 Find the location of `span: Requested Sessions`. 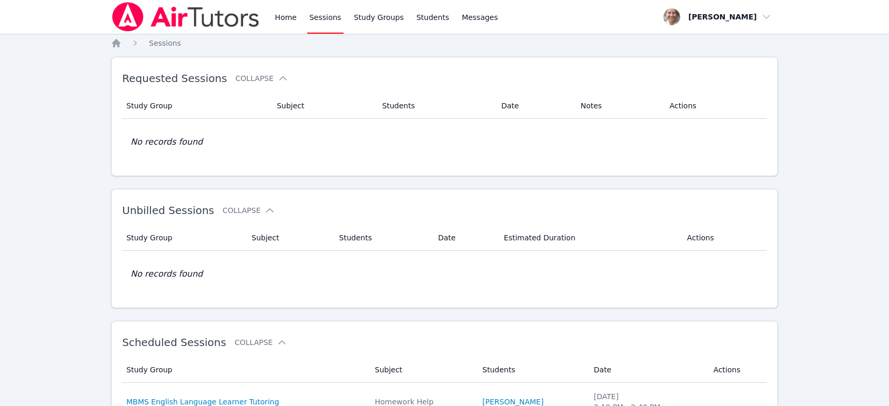

span: Requested Sessions is located at coordinates (174, 78).